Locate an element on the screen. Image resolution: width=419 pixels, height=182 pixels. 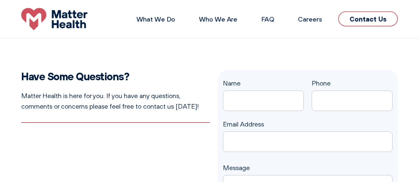
input: Email Address is located at coordinates (307, 142).